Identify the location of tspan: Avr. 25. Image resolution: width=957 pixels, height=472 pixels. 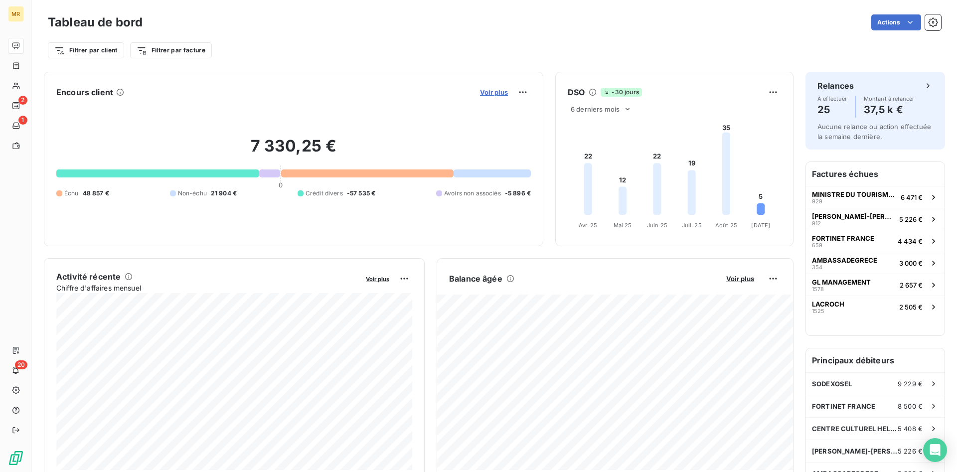
(587, 225).